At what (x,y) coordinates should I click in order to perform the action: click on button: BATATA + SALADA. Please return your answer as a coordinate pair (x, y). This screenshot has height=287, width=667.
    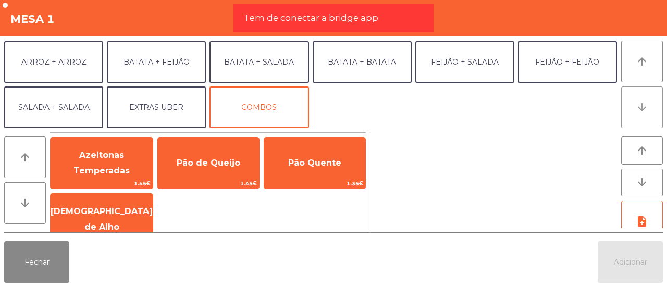
    Looking at the image, I should click on (259, 62).